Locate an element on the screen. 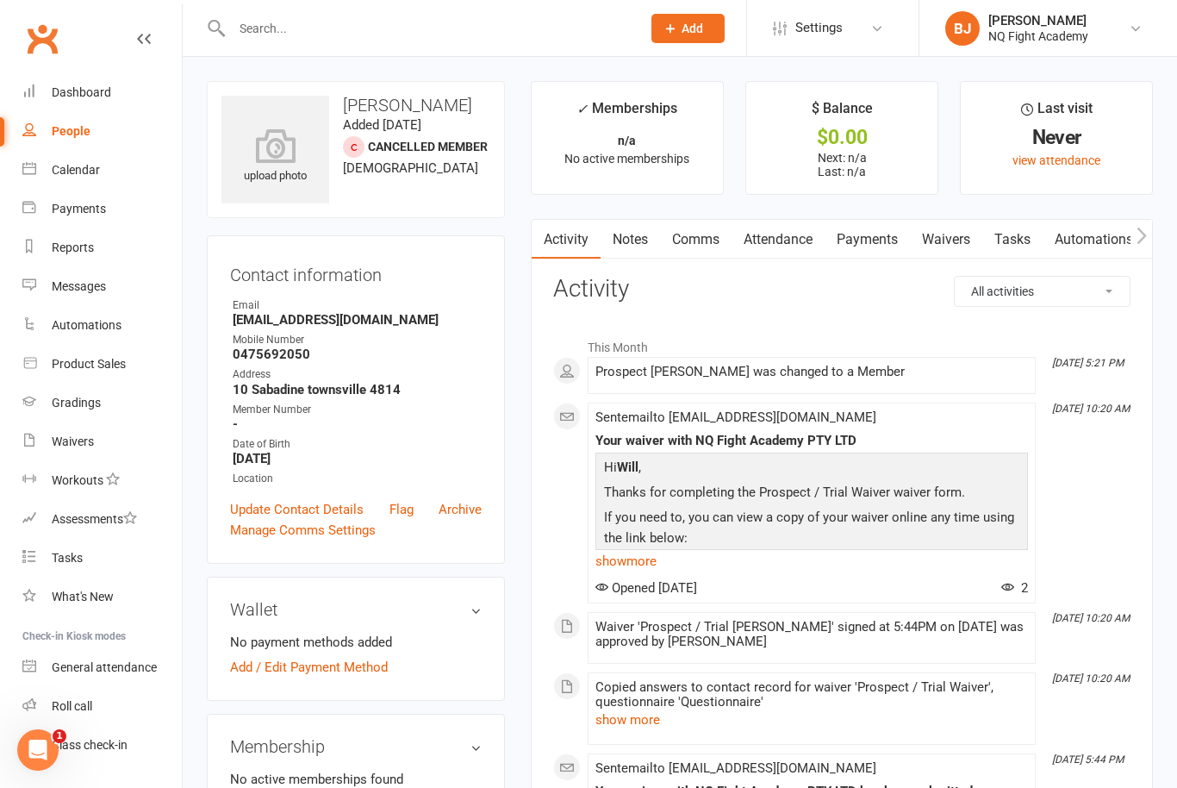 This screenshot has width=1177, height=788. div: Product Sales is located at coordinates (89, 364).